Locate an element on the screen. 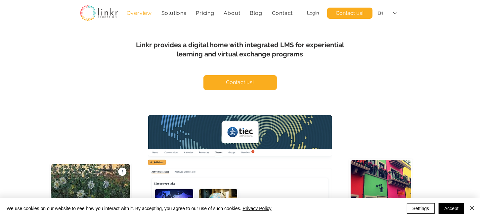 The width and height of the screenshot is (480, 219). button: Close is located at coordinates (472, 209).